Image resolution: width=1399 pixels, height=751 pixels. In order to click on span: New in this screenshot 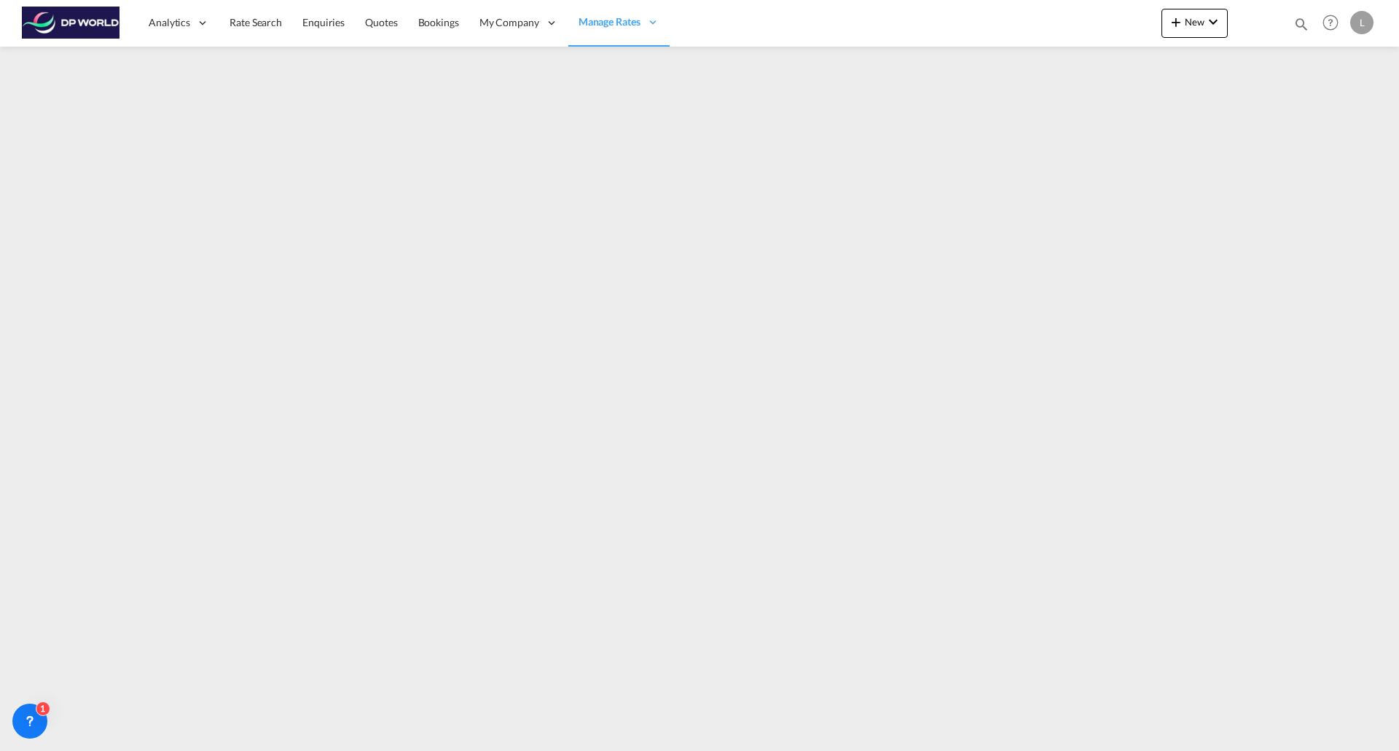, I will do `click(1195, 22)`.